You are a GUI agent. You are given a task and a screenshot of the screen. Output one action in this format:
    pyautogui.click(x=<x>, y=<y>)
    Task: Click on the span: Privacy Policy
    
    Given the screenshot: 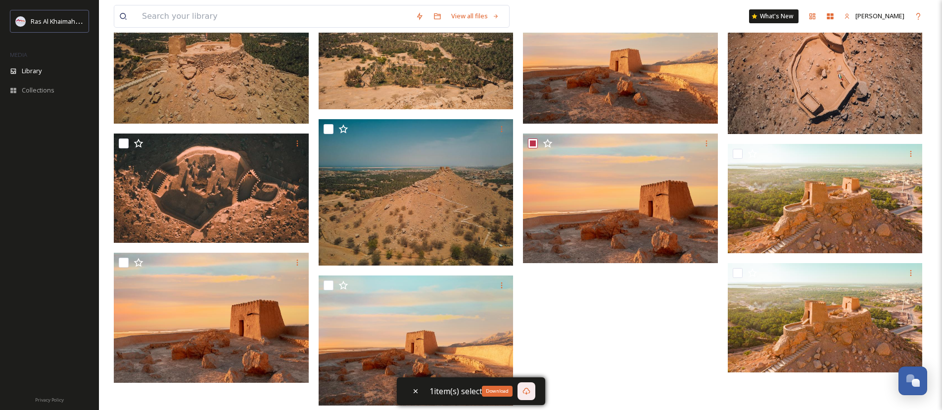 What is the action you would take?
    pyautogui.click(x=49, y=400)
    